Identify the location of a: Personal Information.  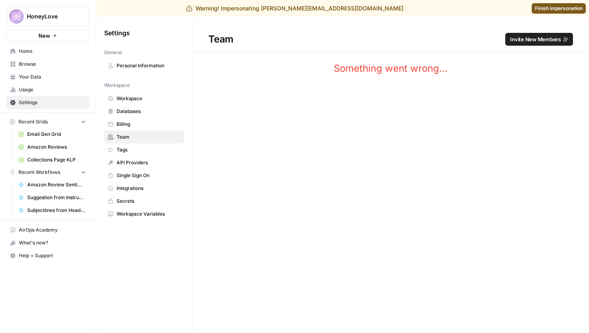
(144, 66).